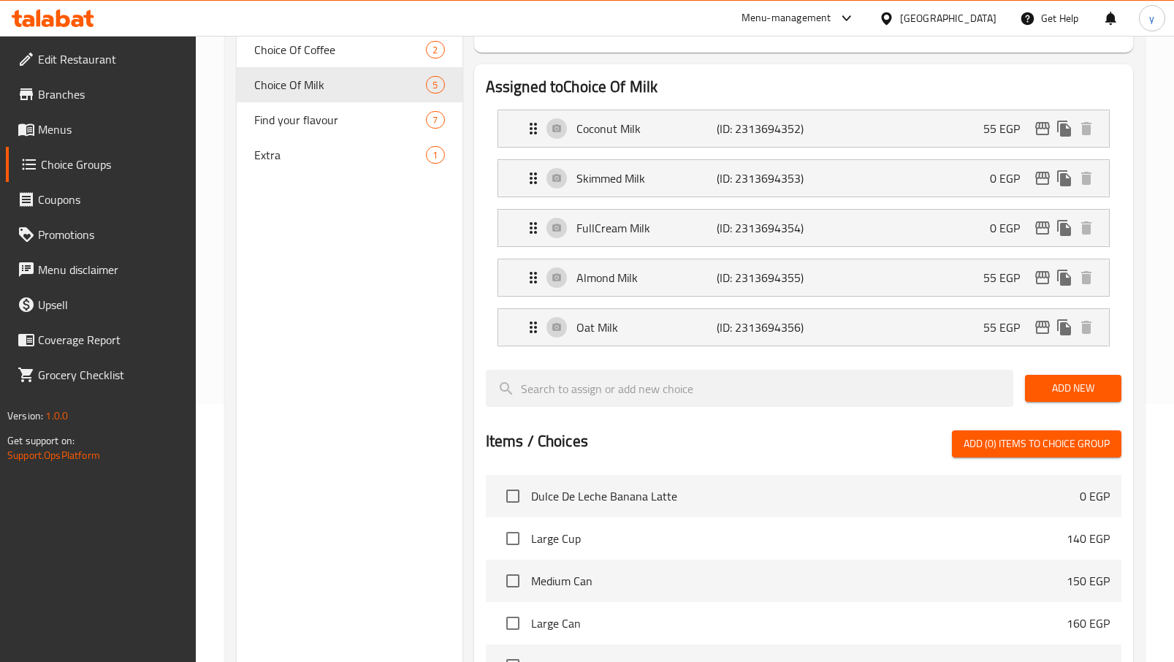  Describe the element at coordinates (803, 87) in the screenshot. I see `h2: Assigned to Choice Of Milk` at that location.